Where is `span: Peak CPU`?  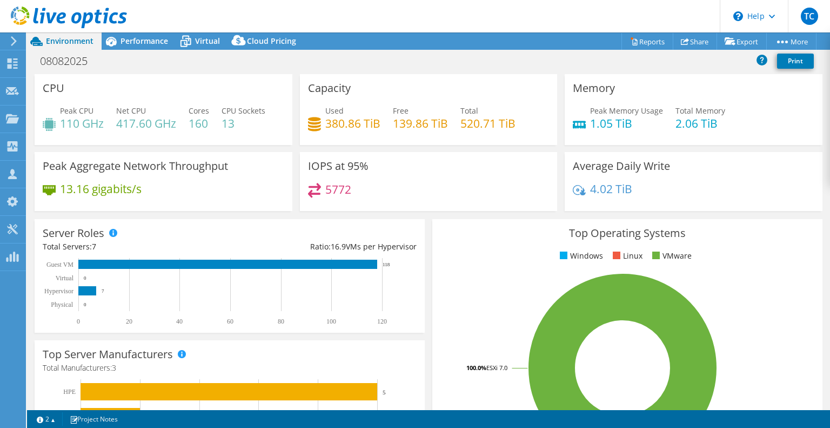 span: Peak CPU is located at coordinates (77, 110).